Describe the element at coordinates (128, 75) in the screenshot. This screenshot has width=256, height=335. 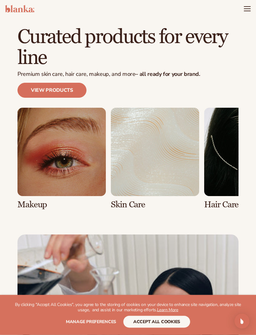
I see `p: Premium skin care, hair care, makeup, and more` at that location.